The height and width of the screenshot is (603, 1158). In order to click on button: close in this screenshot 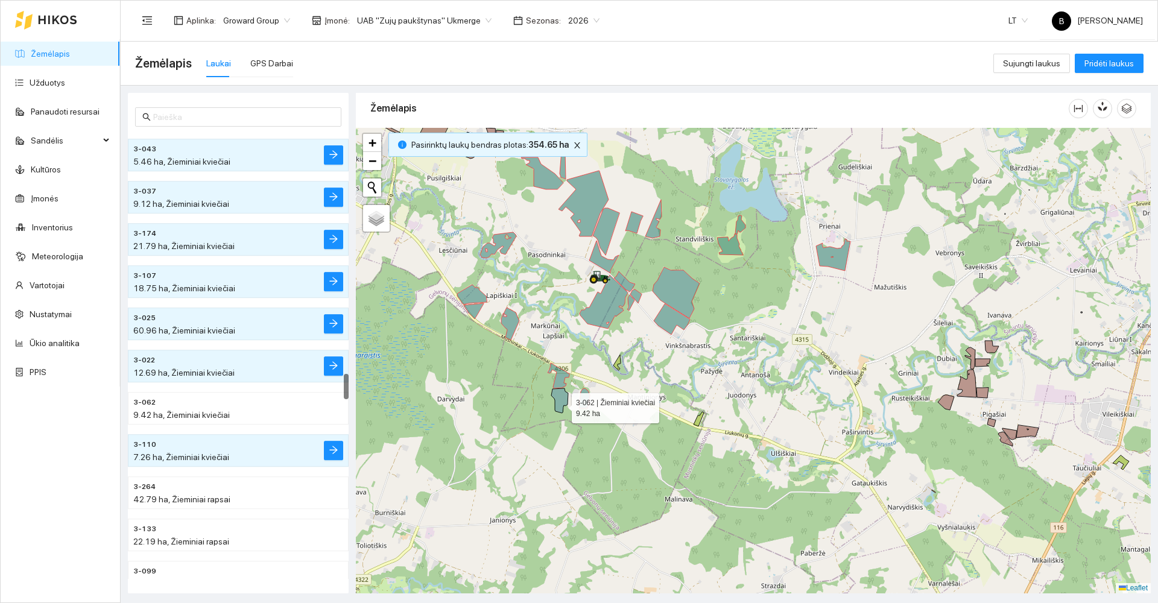, I will do `click(577, 145)`.